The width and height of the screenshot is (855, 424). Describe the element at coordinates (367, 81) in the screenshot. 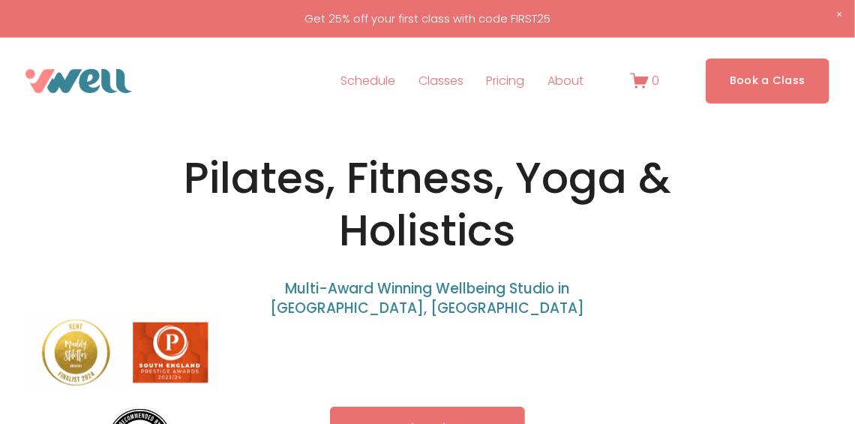

I see `a: Schedule` at that location.